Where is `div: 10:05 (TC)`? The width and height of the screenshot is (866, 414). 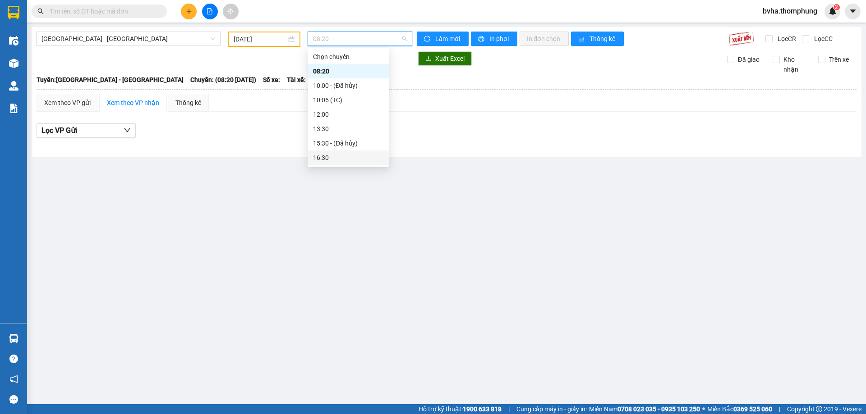 div: 10:05 (TC) is located at coordinates (348, 100).